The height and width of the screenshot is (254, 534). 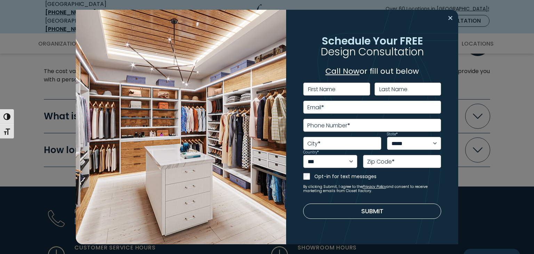 I want to click on small: By clicking Submit, I agree to the and consent to receive marketing emails from Closet Factory., so click(x=372, y=189).